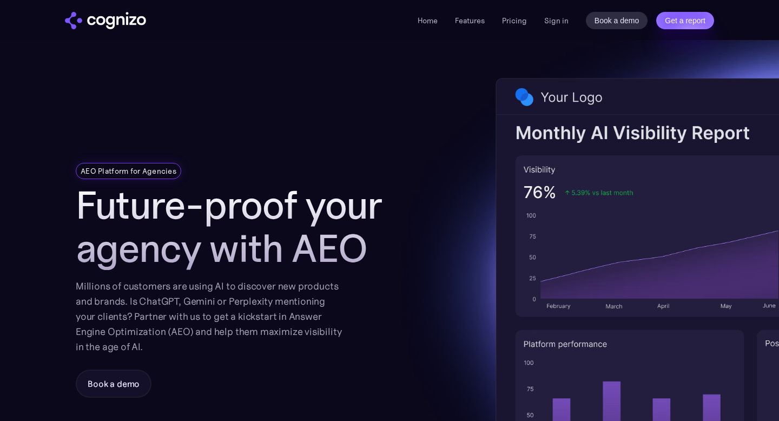  What do you see at coordinates (244, 227) in the screenshot?
I see `h1: Future-proof your agency with AEO` at bounding box center [244, 227].